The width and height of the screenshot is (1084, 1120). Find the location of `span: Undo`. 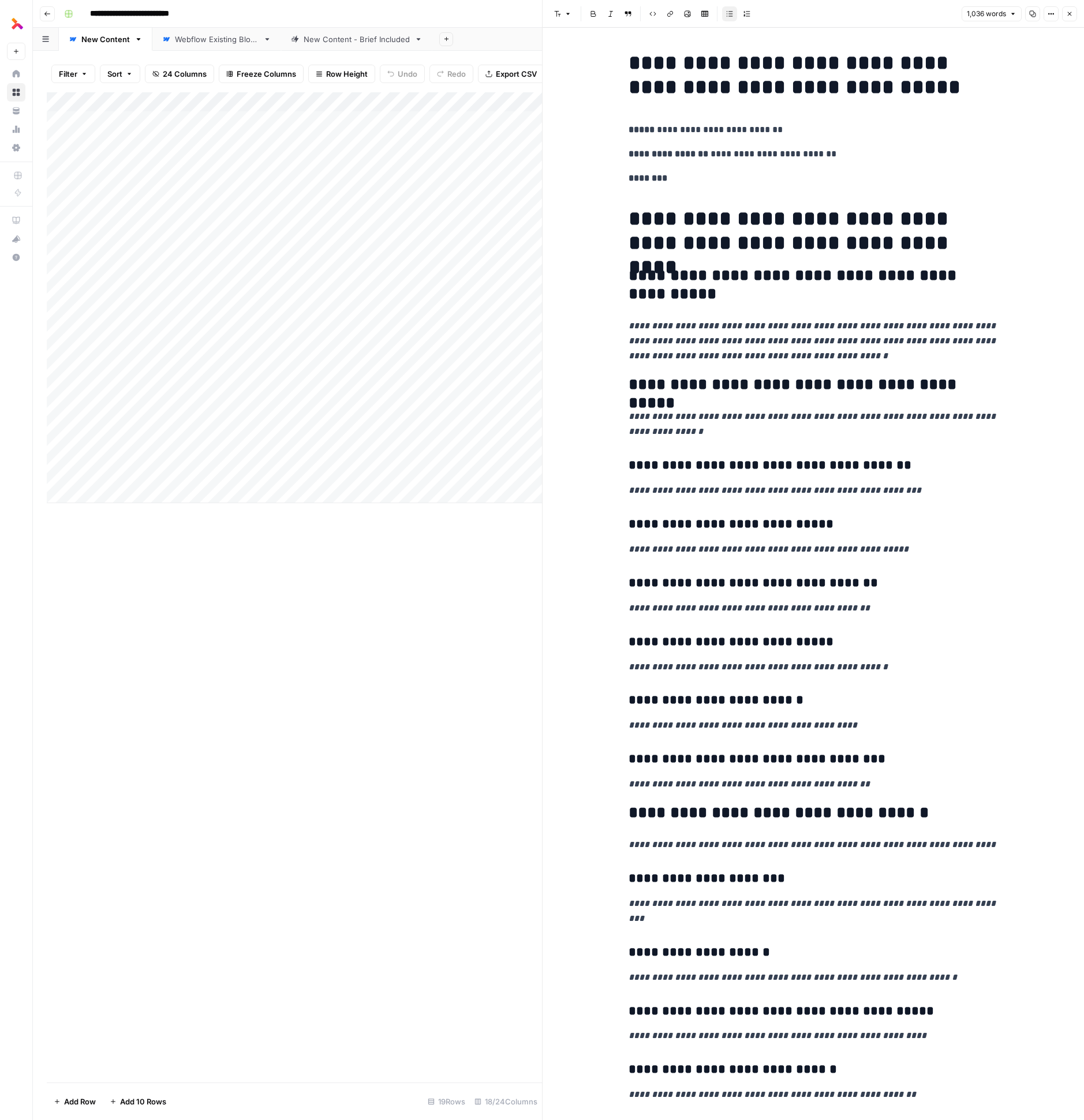

span: Undo is located at coordinates (407, 74).